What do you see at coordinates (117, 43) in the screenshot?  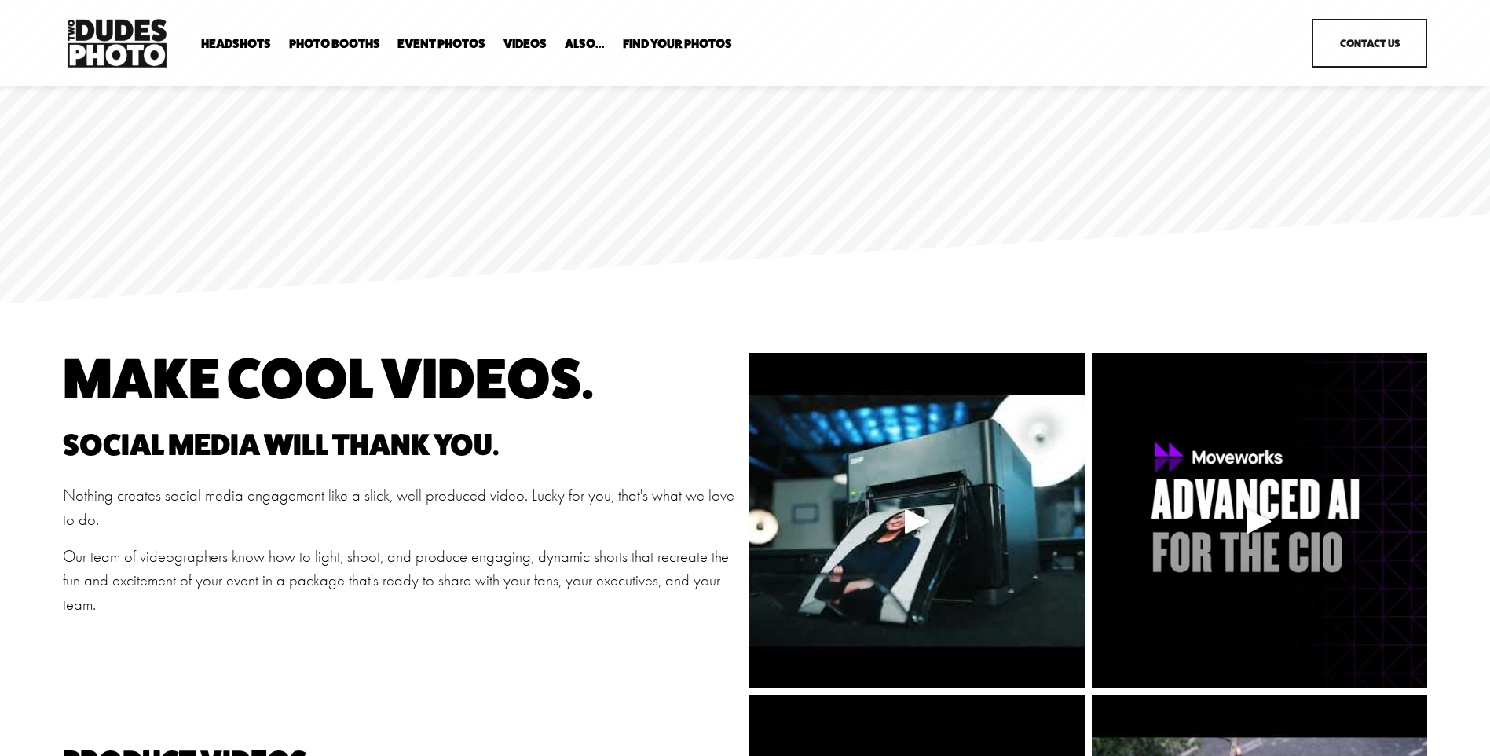 I see `img: Two Dudes Photo | Headshots, Portraits &amp; Photo Booths` at bounding box center [117, 43].